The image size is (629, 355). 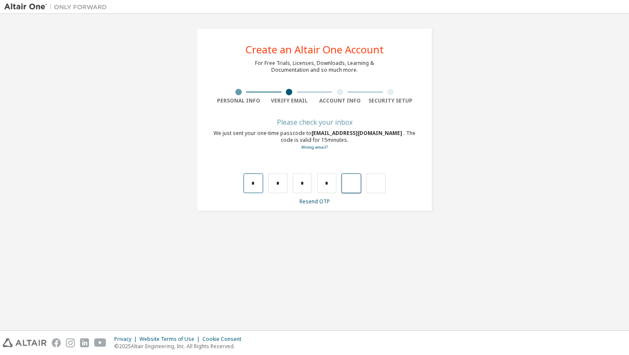 I want to click on div: Personal Info, so click(x=238, y=101).